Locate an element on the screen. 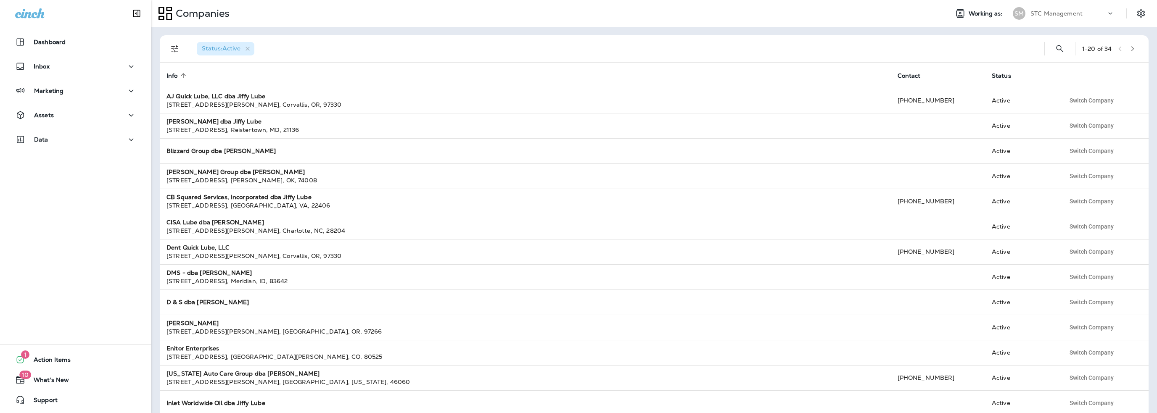  p: Assets is located at coordinates (44, 115).